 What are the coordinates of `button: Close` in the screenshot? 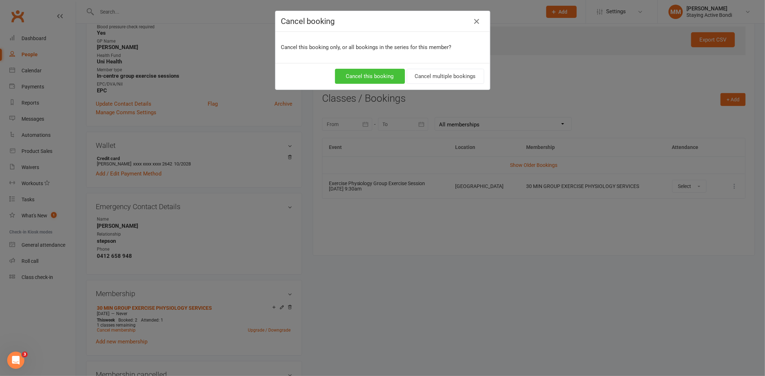 It's located at (477, 22).